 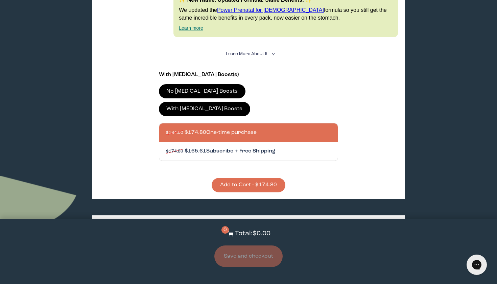 I want to click on p: Total: $0.00, so click(x=252, y=233).